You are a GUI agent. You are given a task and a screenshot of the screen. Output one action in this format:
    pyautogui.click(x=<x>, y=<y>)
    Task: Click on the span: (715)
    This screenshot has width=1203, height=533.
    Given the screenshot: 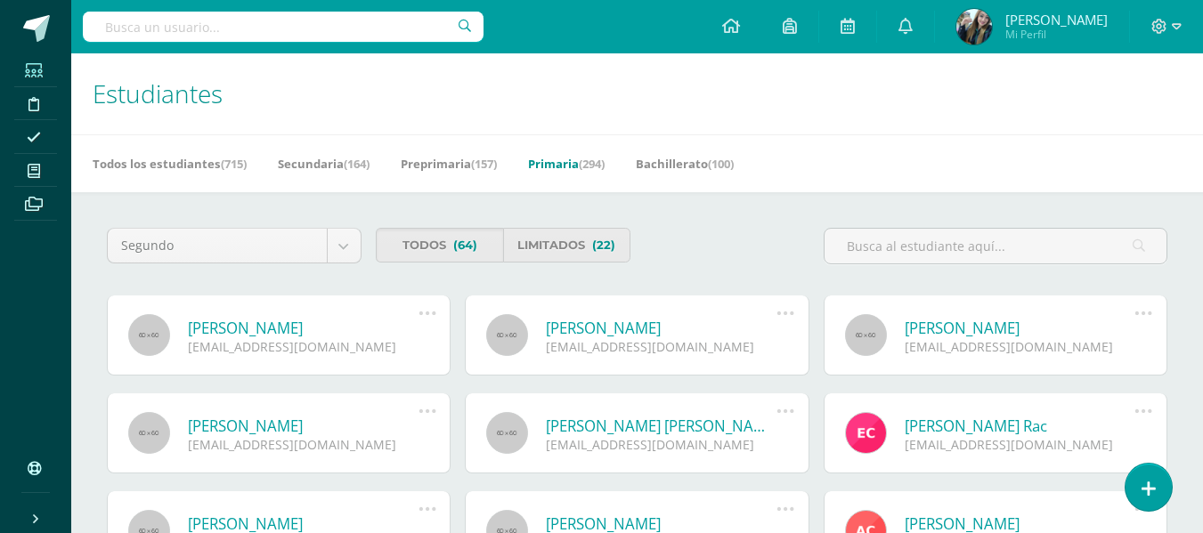 What is the action you would take?
    pyautogui.click(x=233, y=164)
    